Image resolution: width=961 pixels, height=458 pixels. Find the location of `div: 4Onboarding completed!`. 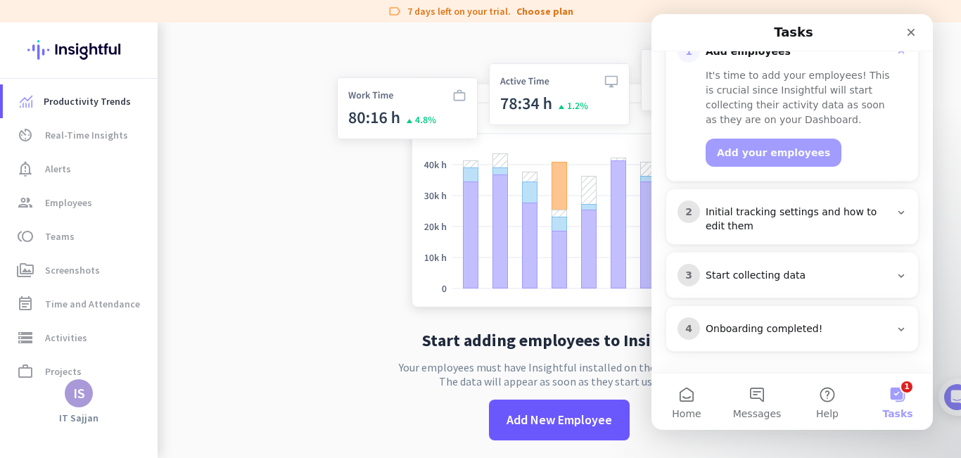

div: 4Onboarding completed! is located at coordinates (141, 315).